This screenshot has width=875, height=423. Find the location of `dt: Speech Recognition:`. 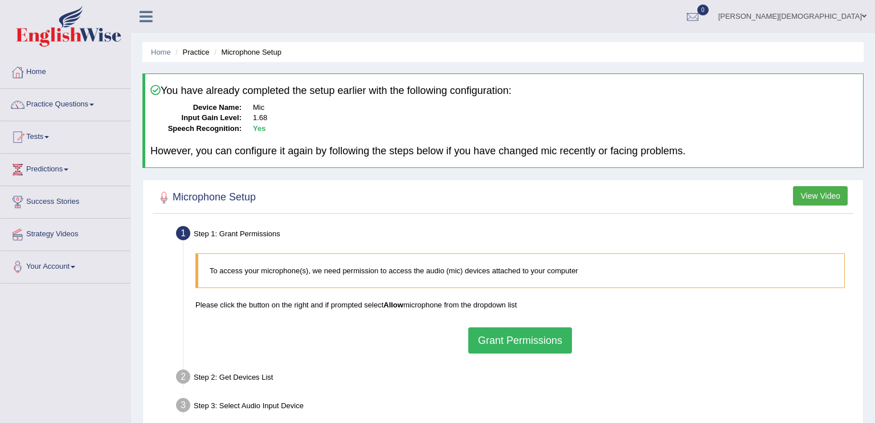

dt: Speech Recognition: is located at coordinates (196, 129).